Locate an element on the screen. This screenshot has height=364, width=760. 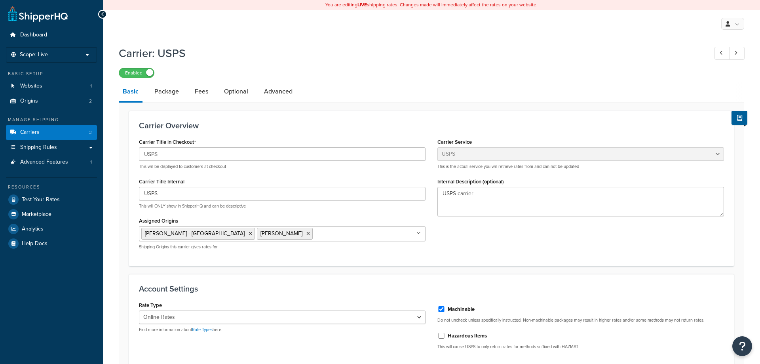
h1: Carrier: USPS is located at coordinates (409, 53).